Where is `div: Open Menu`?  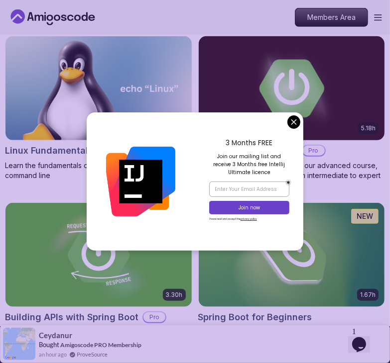 div: Open Menu is located at coordinates (378, 17).